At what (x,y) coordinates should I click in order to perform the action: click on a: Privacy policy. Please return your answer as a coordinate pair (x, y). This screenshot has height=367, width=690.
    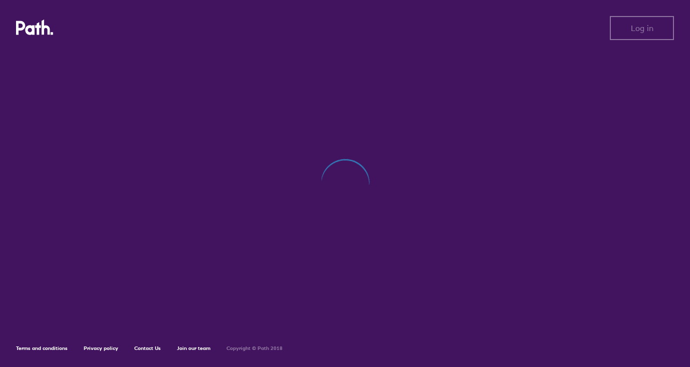
    Looking at the image, I should click on (101, 348).